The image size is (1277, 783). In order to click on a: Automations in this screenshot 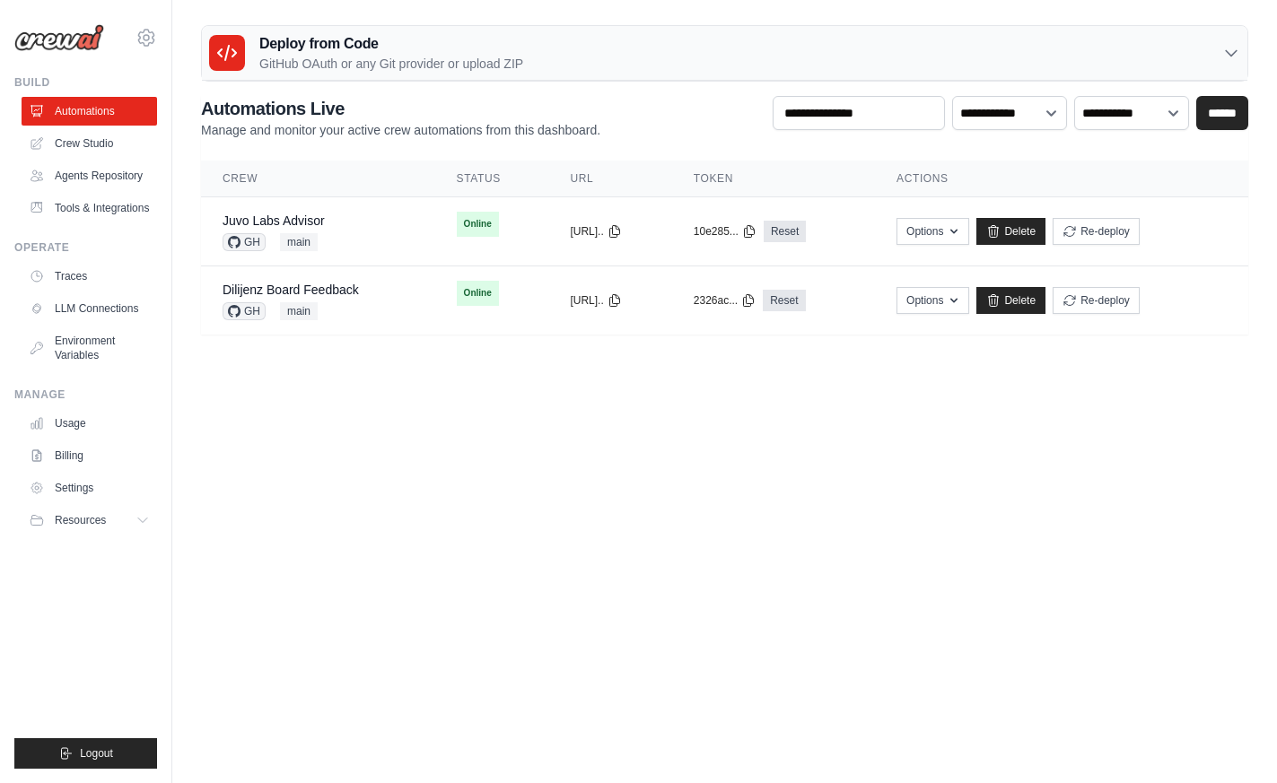, I will do `click(89, 111)`.